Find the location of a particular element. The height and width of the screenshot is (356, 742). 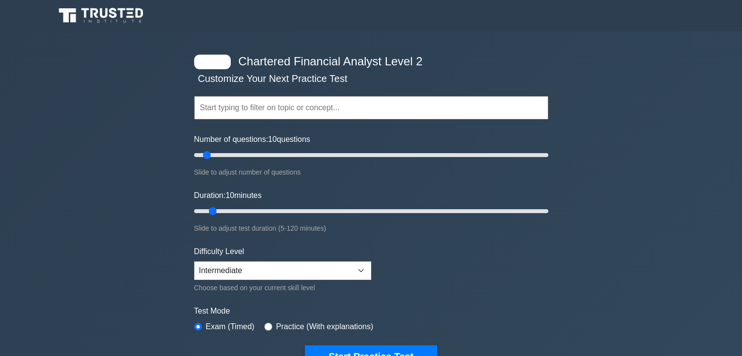

div: Slide to adjust test duration (5-120 minutes) is located at coordinates (371, 228).